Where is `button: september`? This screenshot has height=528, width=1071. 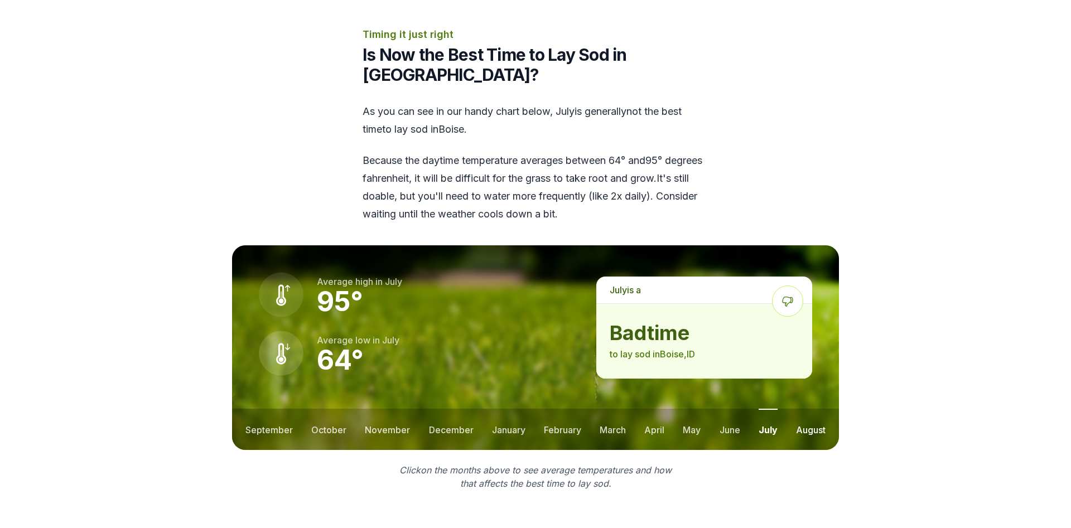 button: september is located at coordinates (269, 430).